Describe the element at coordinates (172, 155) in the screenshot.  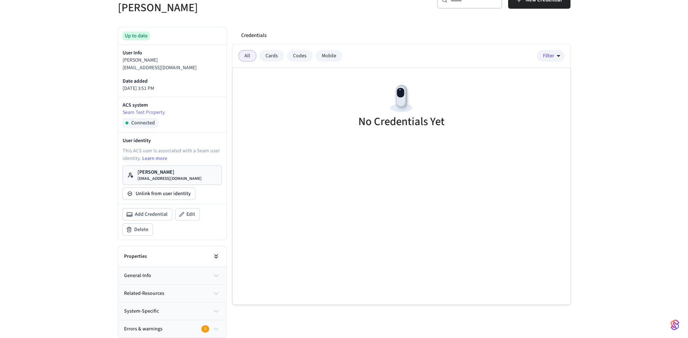
I see `p: This ACS user is associated with a Seam user identity.` at that location.